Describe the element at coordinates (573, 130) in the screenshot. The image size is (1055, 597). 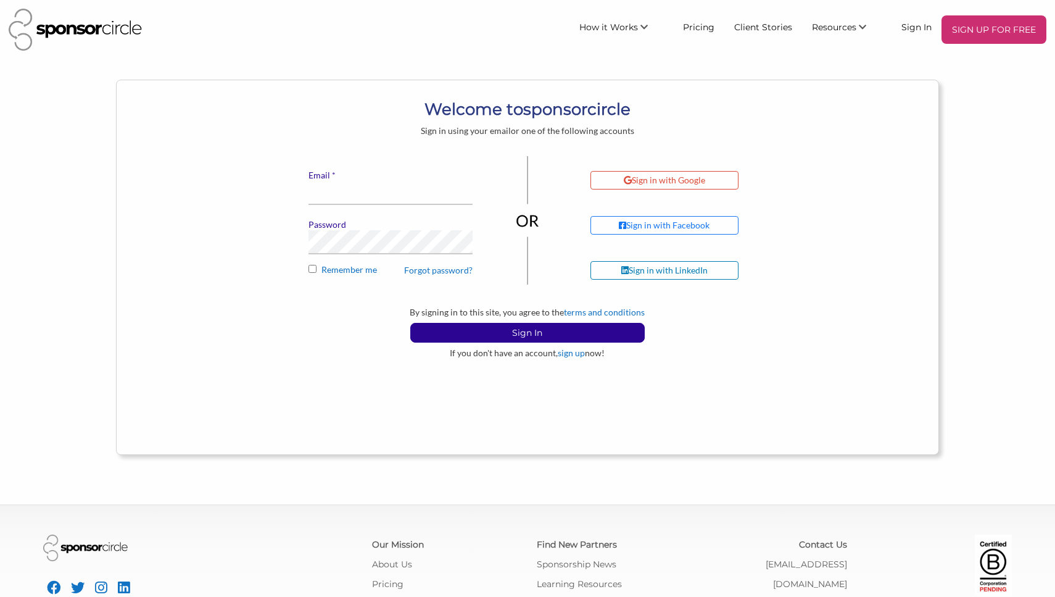
I see `span: or one of the following accounts` at that location.